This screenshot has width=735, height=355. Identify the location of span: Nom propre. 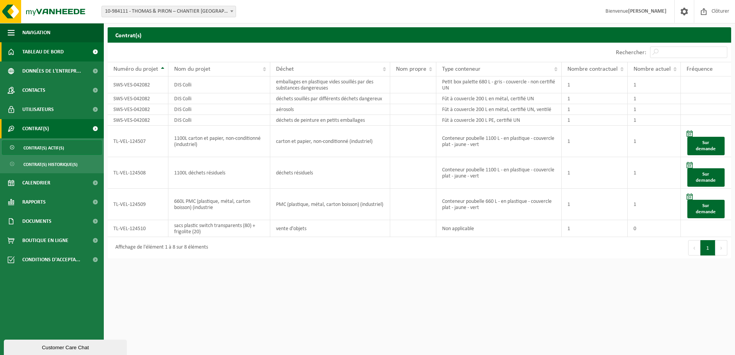
(411, 69).